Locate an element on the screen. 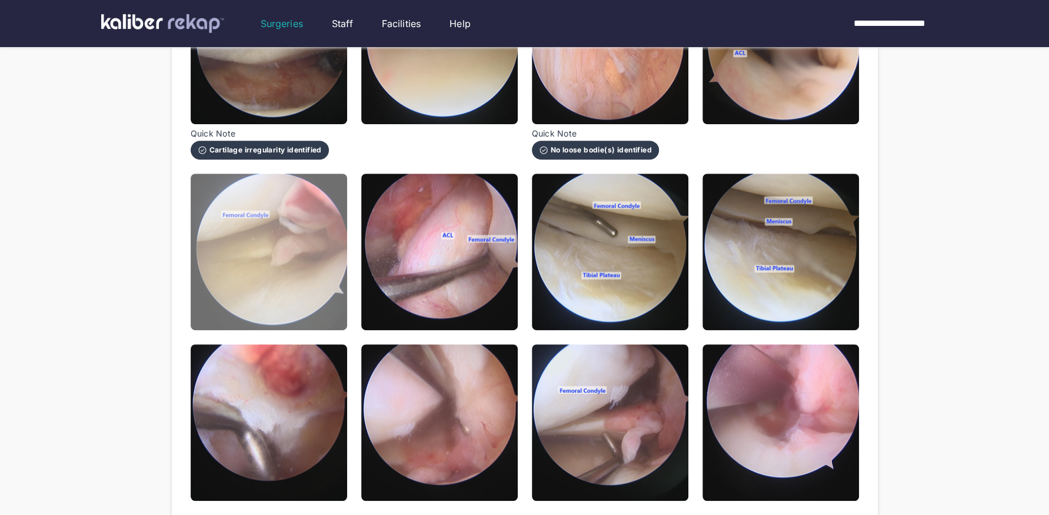 This screenshot has width=1049, height=515. img: Still0012.jpg is located at coordinates (780, 422).